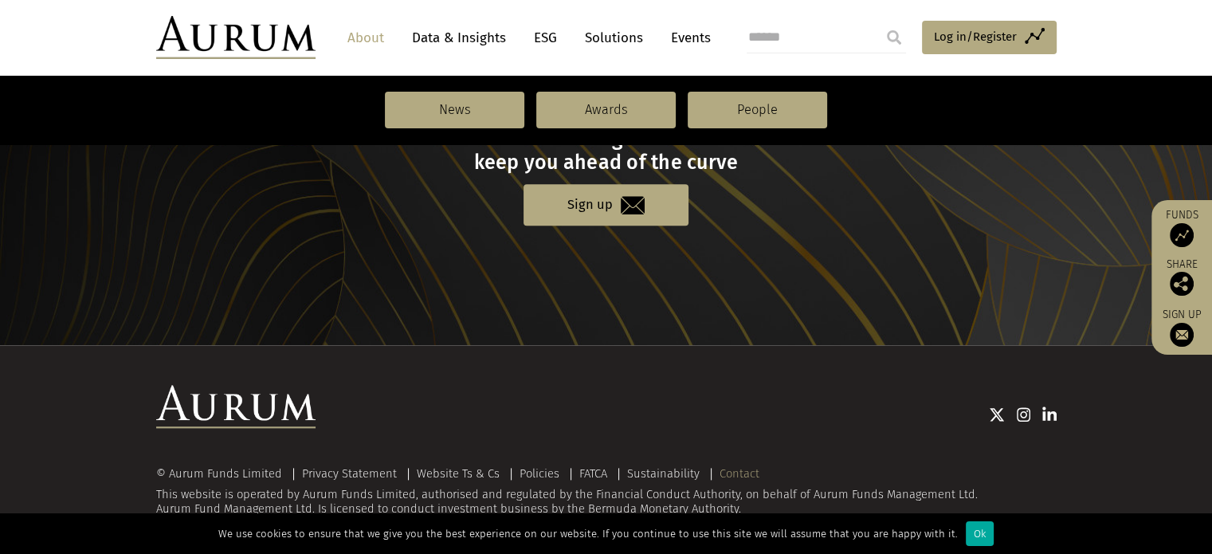 The image size is (1212, 554). I want to click on img: Twitter icon, so click(997, 414).